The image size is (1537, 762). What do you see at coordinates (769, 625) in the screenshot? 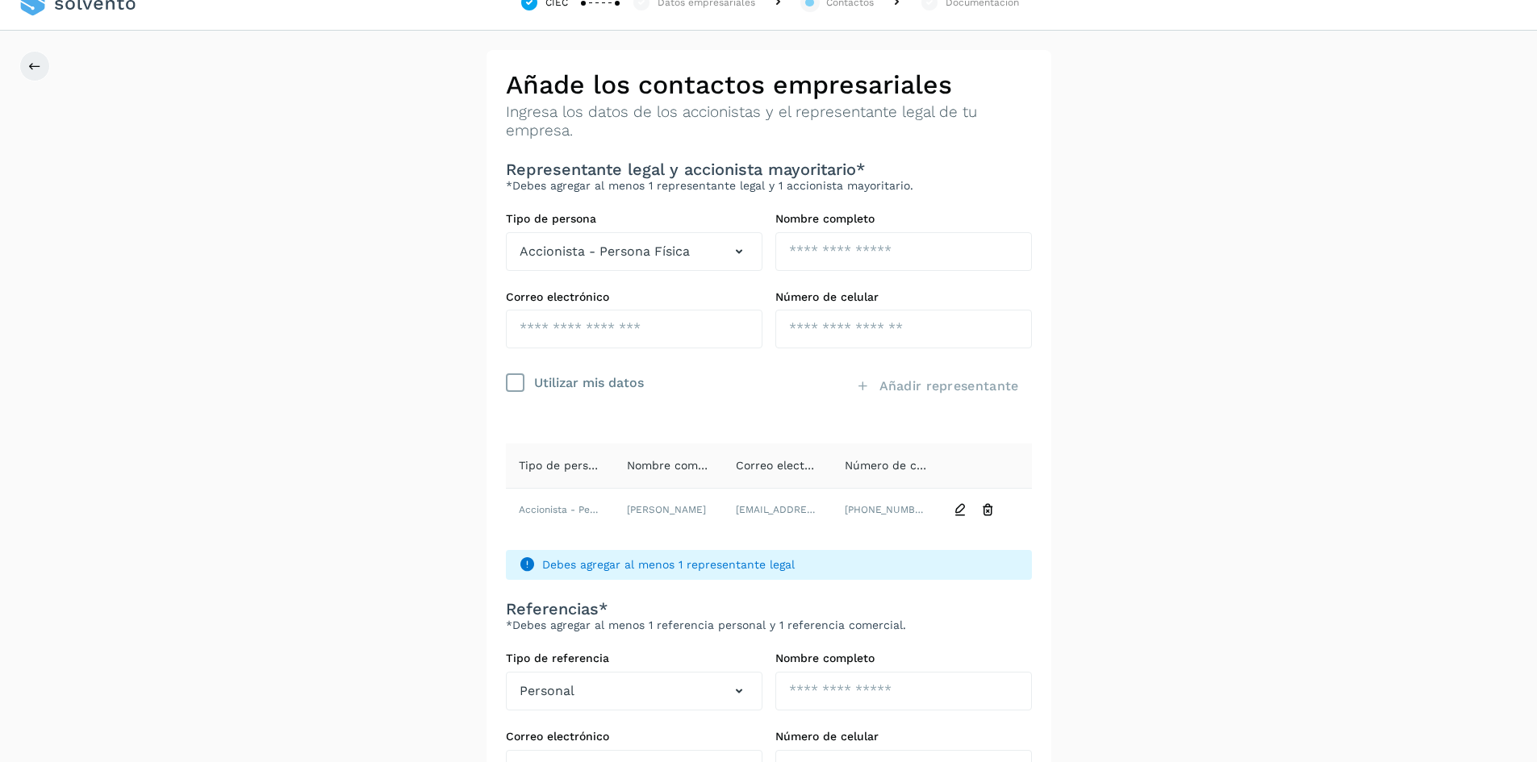
I see `p: *Debes agregar al menos 1 referencia personal y 1 referencia comercial.` at bounding box center [769, 625].